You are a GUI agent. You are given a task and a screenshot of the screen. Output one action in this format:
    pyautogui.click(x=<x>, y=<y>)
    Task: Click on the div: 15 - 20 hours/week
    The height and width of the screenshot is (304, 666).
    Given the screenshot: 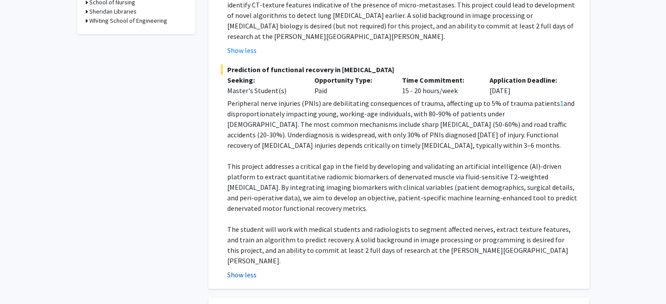 What is the action you would take?
    pyautogui.click(x=439, y=85)
    